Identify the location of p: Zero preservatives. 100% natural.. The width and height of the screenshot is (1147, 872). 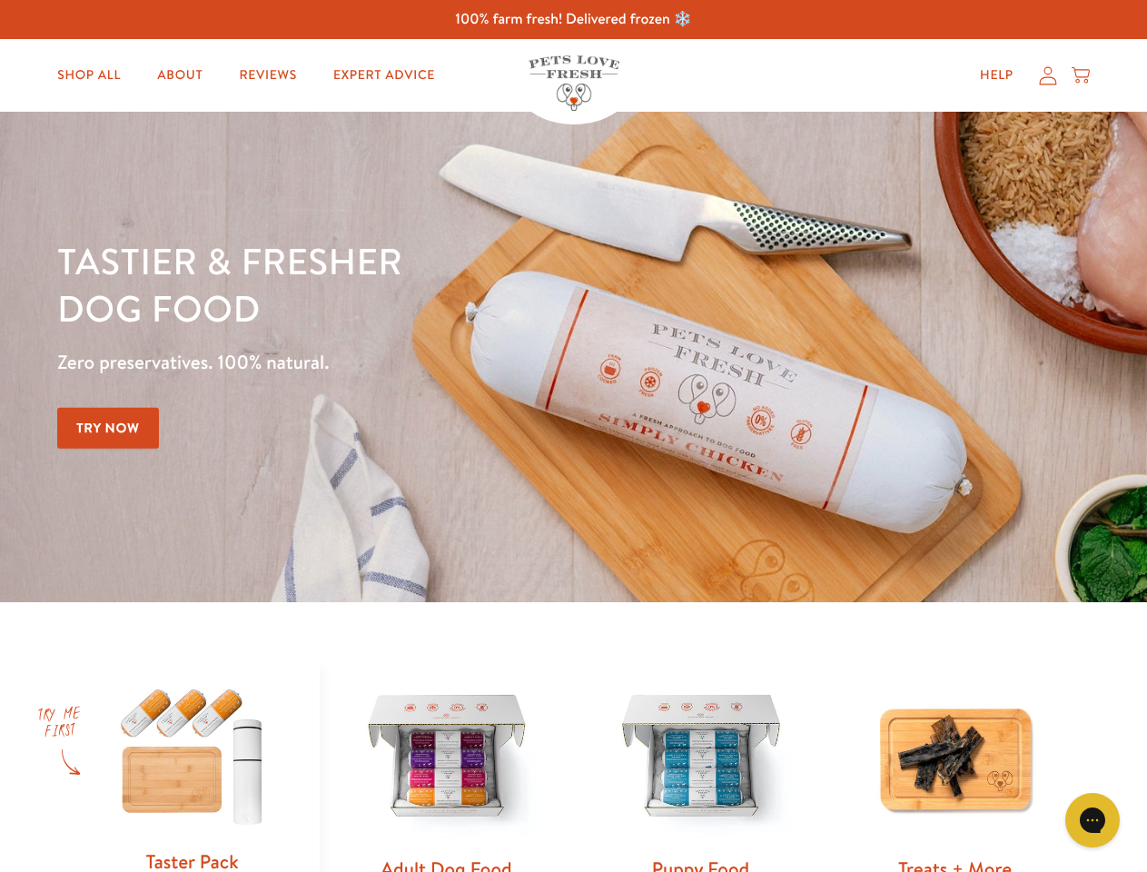
(401, 362).